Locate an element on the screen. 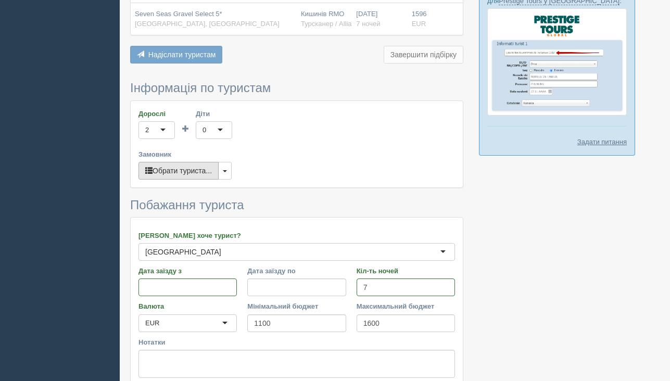 This screenshot has width=670, height=381. label: Діти is located at coordinates (214, 113).